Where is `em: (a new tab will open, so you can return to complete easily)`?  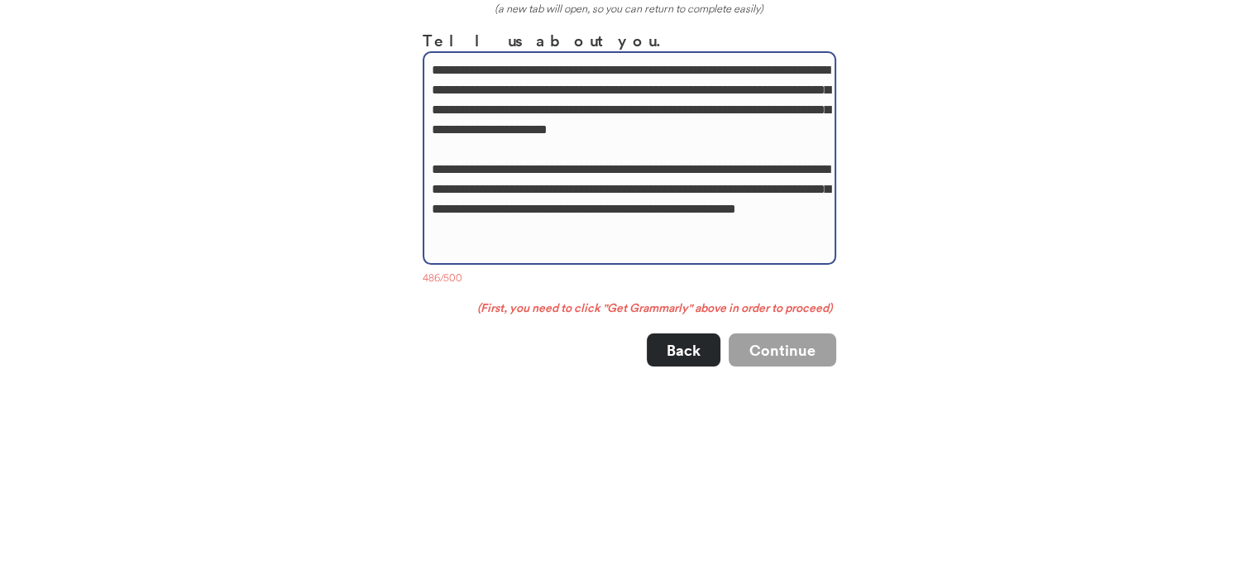 em: (a new tab will open, so you can return to complete easily) is located at coordinates (628, 8).